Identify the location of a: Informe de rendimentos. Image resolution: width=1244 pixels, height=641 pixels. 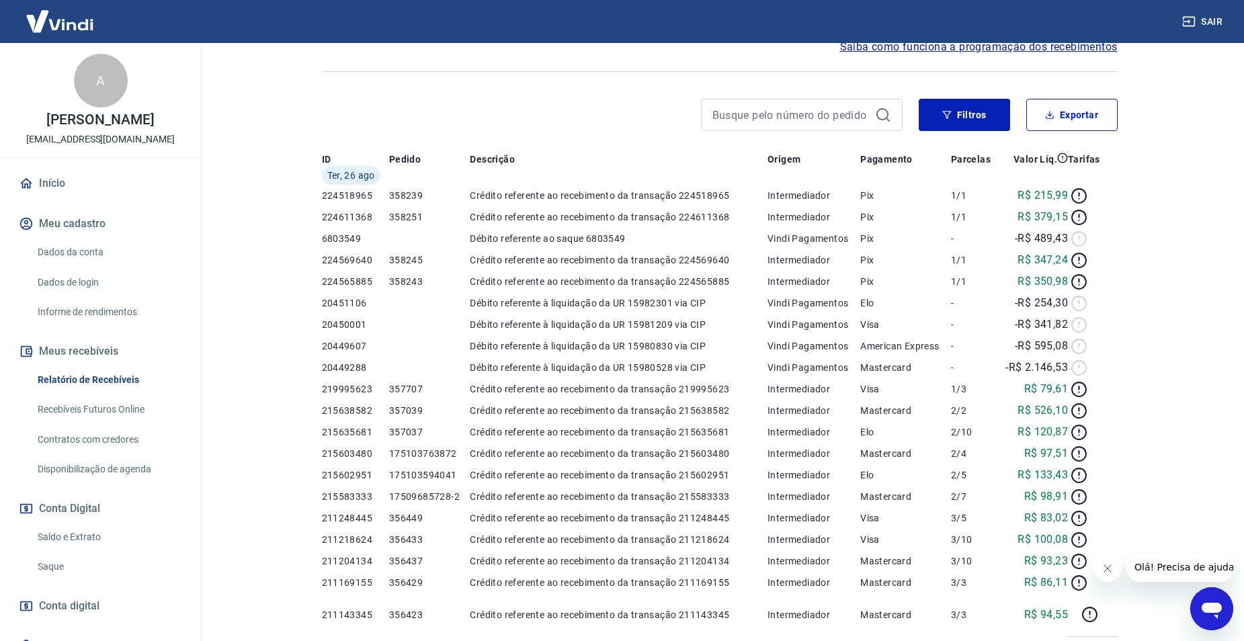
(108, 312).